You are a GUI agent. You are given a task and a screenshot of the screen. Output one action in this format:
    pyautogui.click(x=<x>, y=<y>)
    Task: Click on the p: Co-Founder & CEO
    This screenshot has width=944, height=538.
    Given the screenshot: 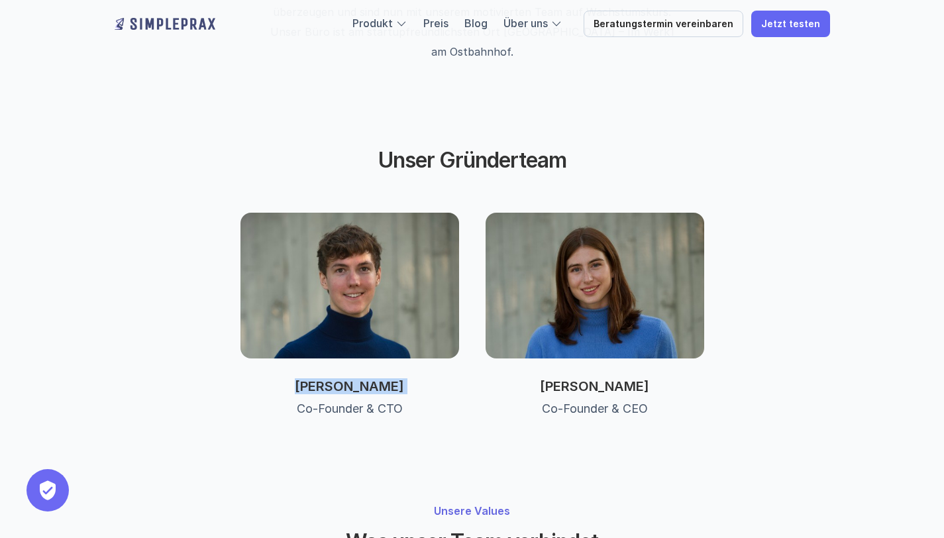 What is the action you would take?
    pyautogui.click(x=595, y=409)
    